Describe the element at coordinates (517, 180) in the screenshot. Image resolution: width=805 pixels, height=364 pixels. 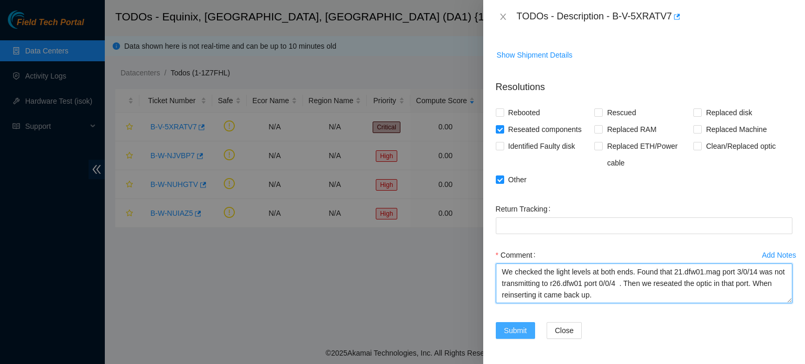
I see `span: Other` at that location.